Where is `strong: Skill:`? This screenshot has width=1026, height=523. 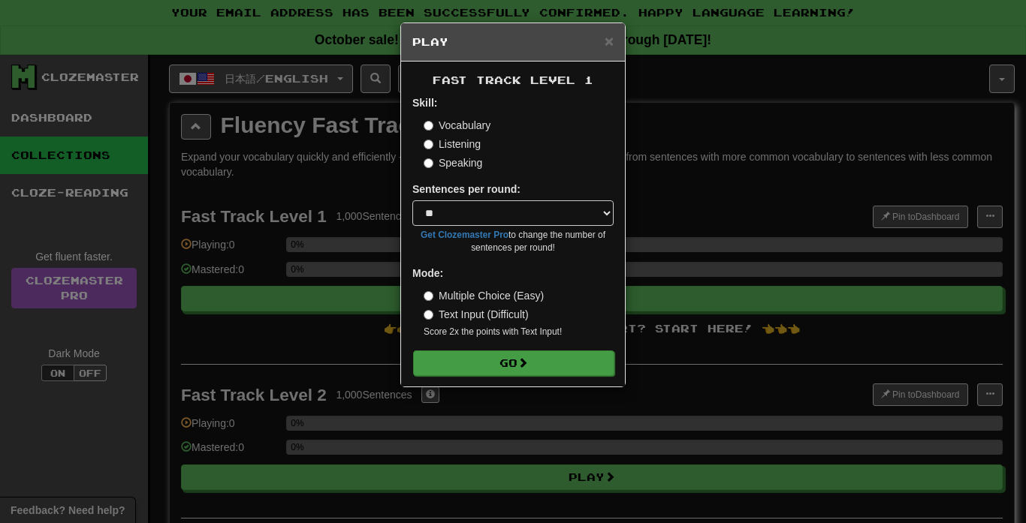
strong: Skill: is located at coordinates (424, 103).